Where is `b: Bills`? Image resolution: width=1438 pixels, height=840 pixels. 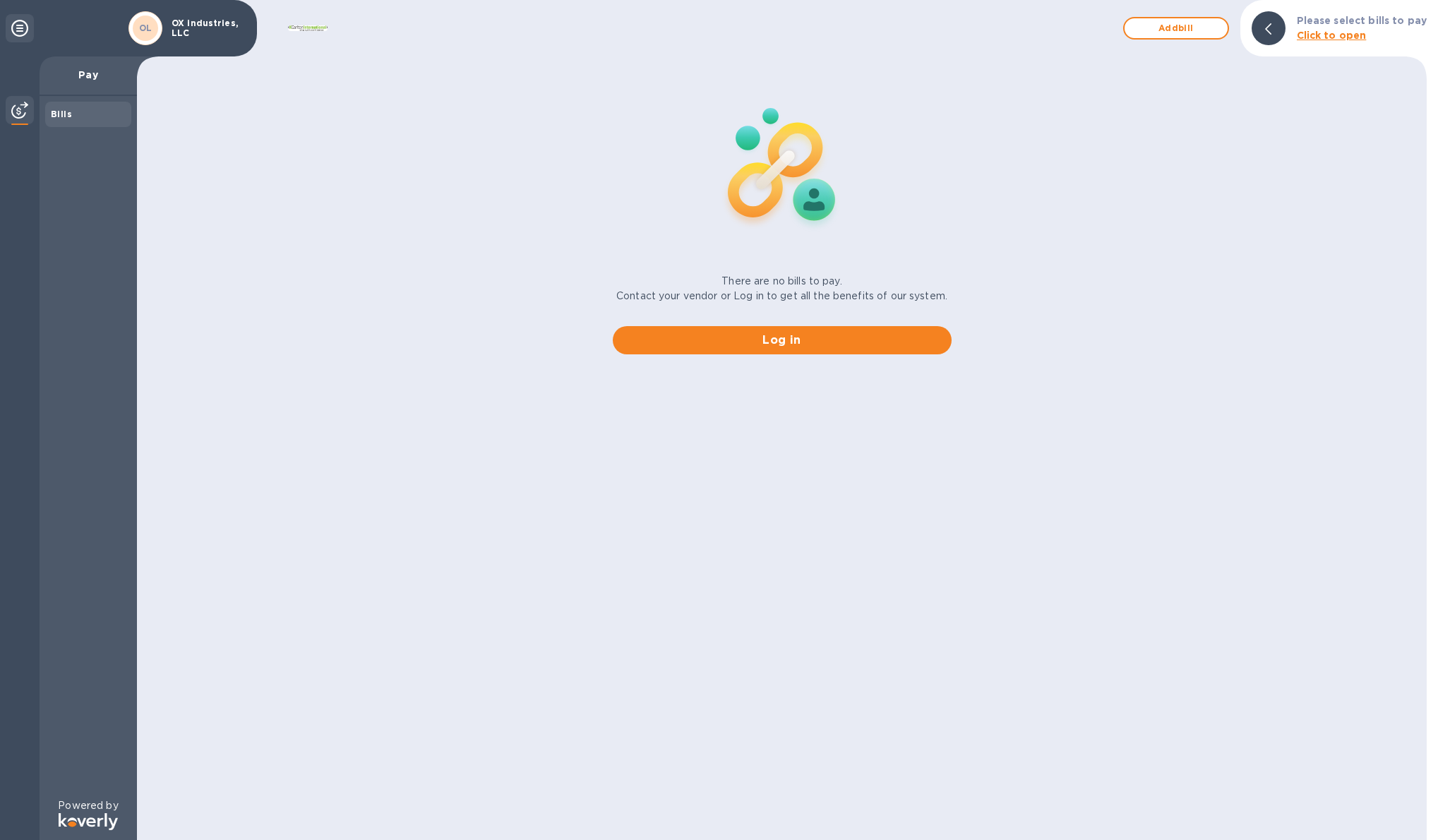 b: Bills is located at coordinates (61, 113).